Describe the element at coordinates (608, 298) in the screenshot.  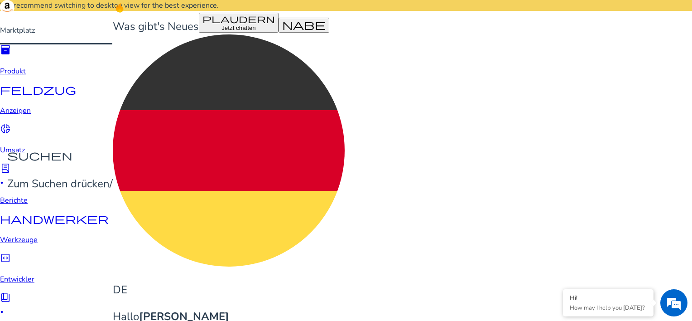
I see `div: Hi!` at that location.